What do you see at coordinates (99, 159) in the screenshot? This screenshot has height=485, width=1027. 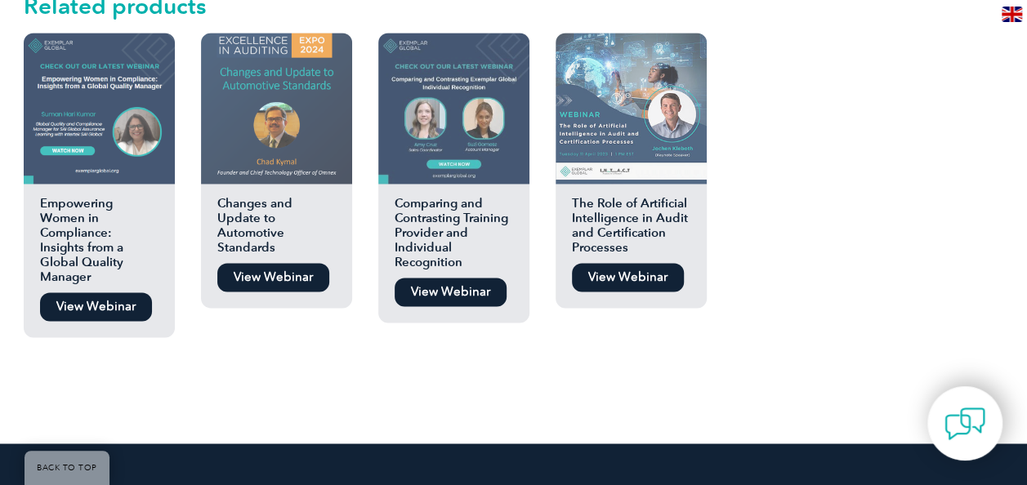 I see `a: Empowering Women in Compliance: Insights from a Global Quality Manager` at bounding box center [99, 159].